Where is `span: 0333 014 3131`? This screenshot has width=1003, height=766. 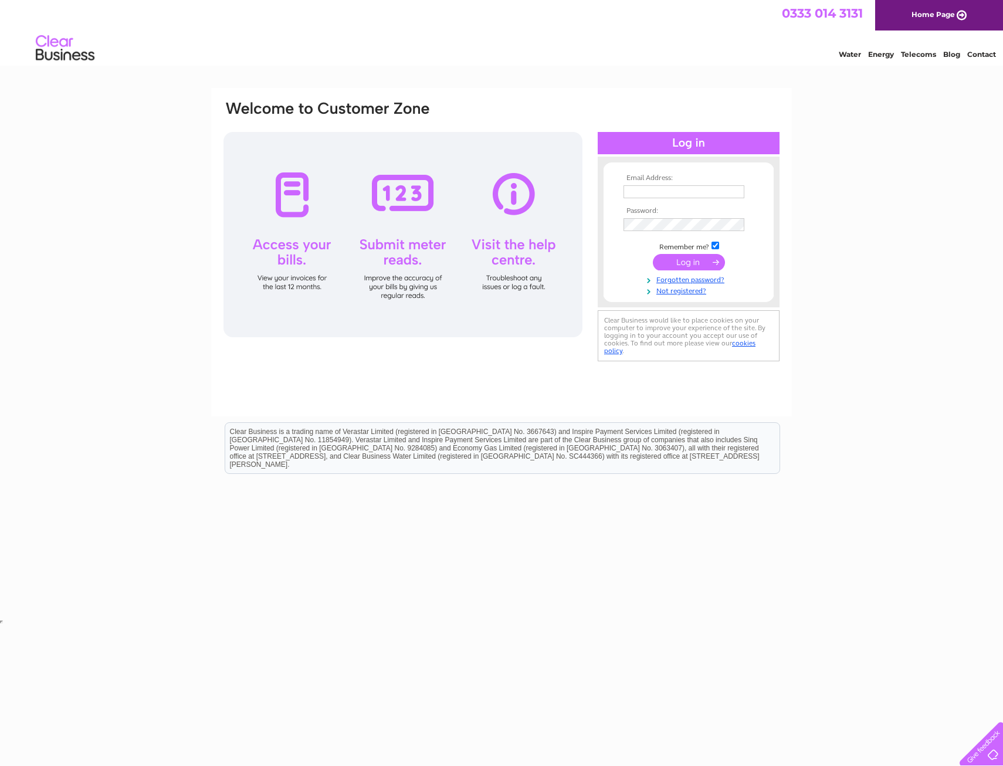
span: 0333 014 3131 is located at coordinates (822, 13).